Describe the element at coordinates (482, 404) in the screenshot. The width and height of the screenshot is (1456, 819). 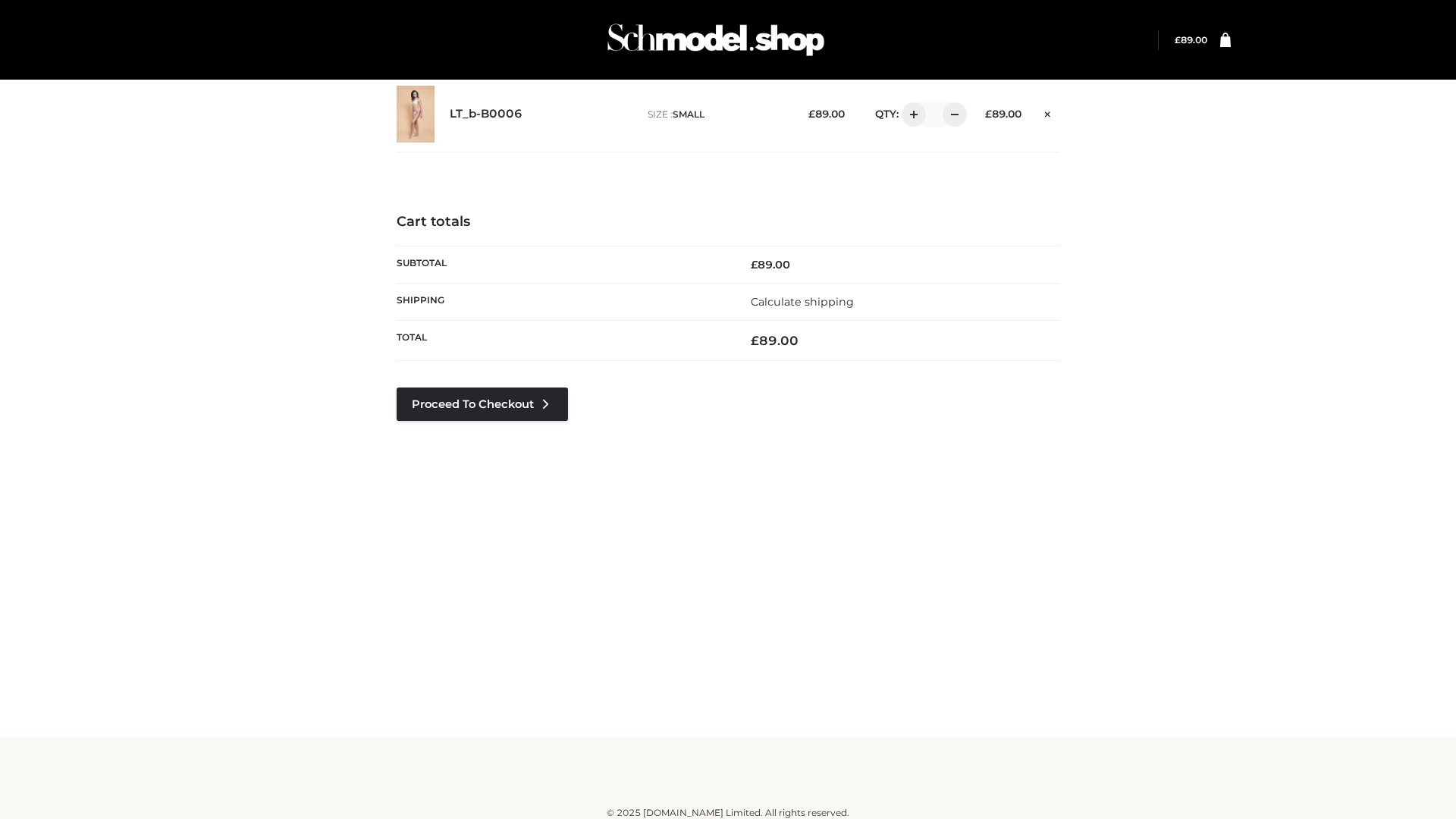
I see `a: Proceed to Checkout` at that location.